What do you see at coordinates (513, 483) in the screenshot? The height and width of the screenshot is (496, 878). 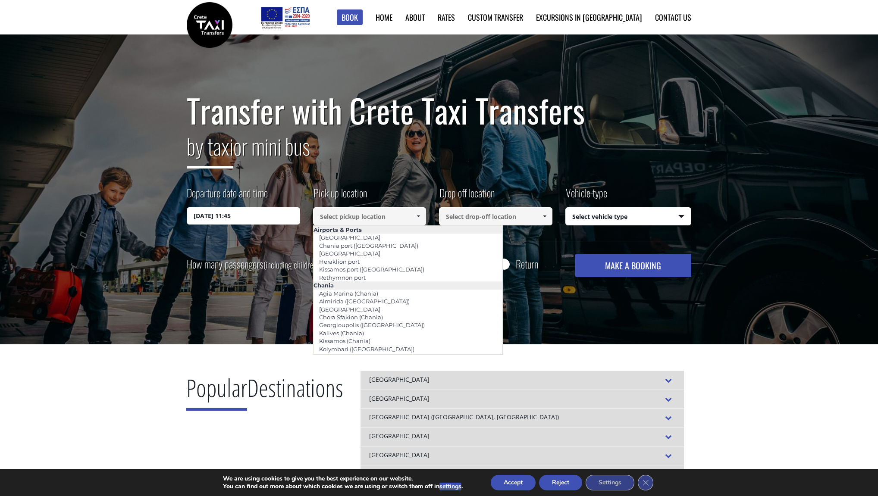 I see `button: Accept` at bounding box center [513, 483].